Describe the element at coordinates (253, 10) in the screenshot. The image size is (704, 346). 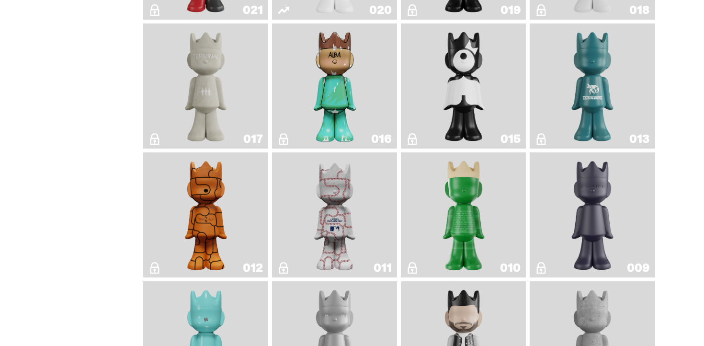
I see `div: 021` at that location.